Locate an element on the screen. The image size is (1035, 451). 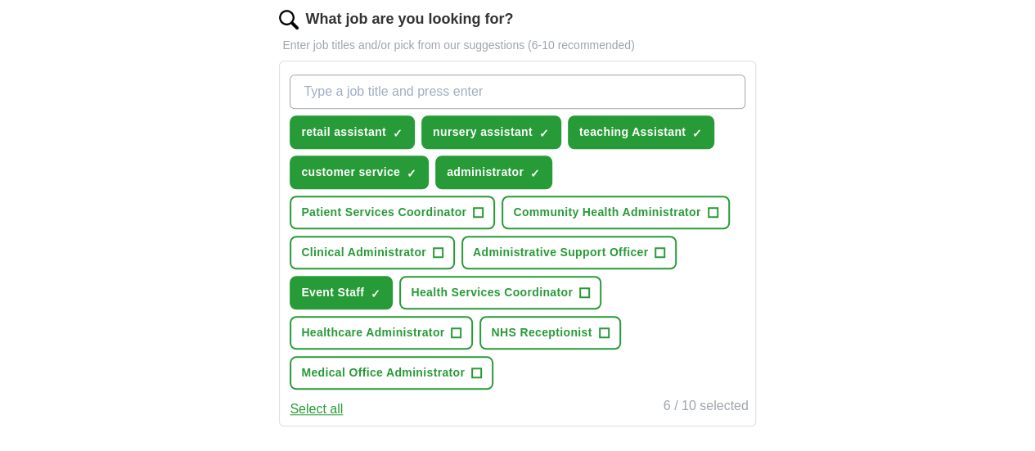
span: Patient Services Coordinator is located at coordinates (384, 212).